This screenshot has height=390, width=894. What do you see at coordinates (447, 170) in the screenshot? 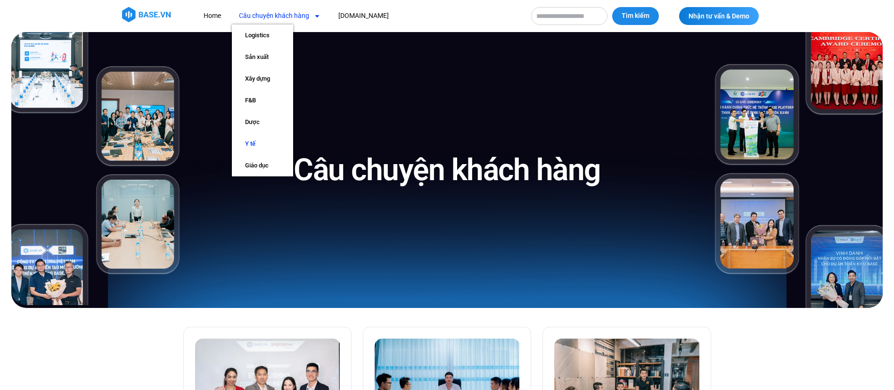
I see `h1: Câu chuyện khách hàng` at bounding box center [447, 170].